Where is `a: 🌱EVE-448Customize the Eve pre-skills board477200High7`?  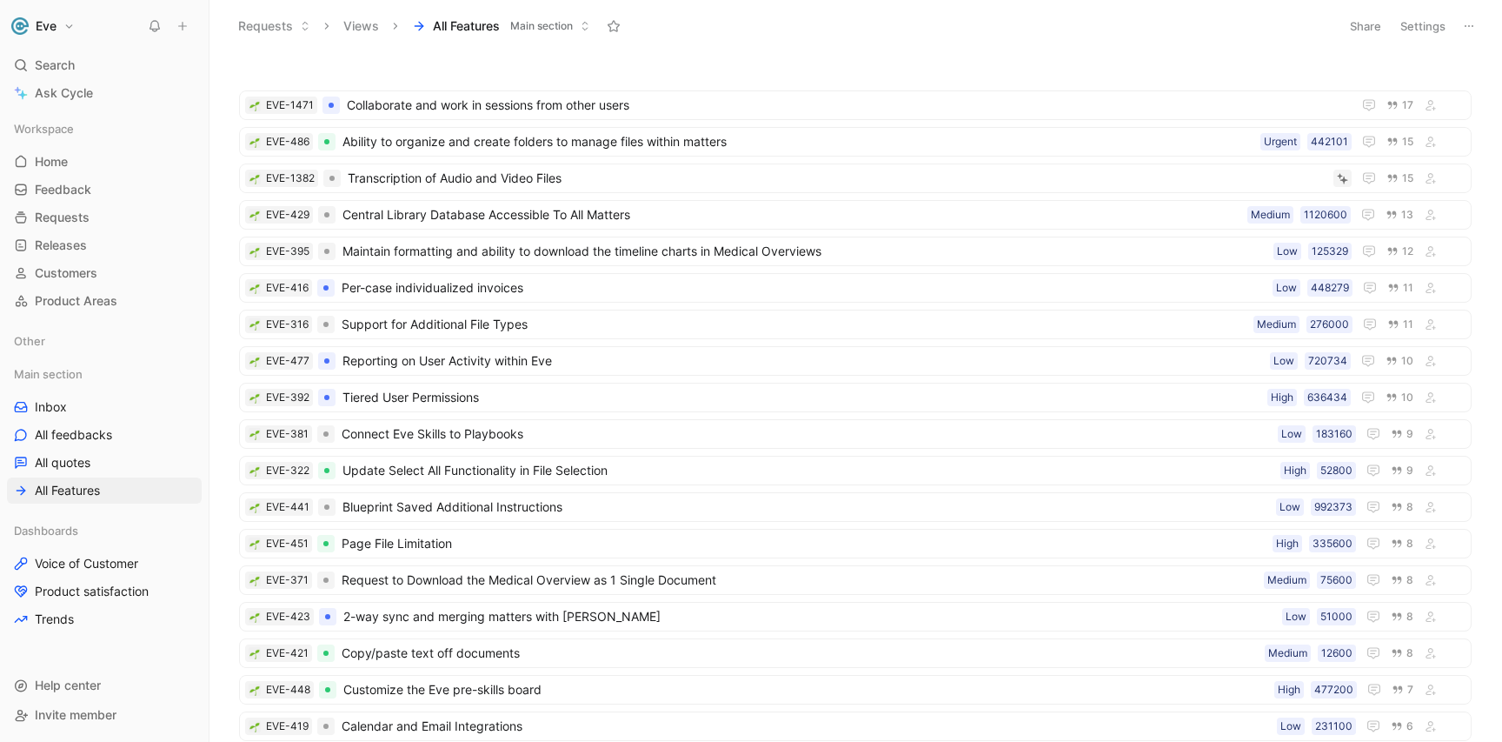
a: 🌱EVE-448Customize the Eve pre-skills board477200High7 is located at coordinates (855, 689).